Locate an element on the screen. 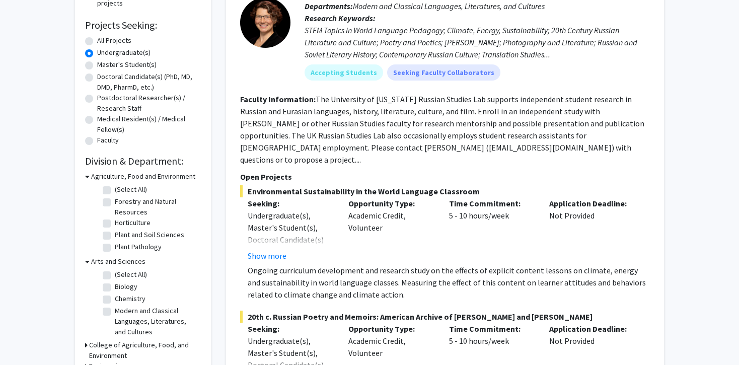 This screenshot has height=365, width=739. p: Ongoing curriculum development and research study on the effects of explicit content lessons on c... is located at coordinates (448, 282).